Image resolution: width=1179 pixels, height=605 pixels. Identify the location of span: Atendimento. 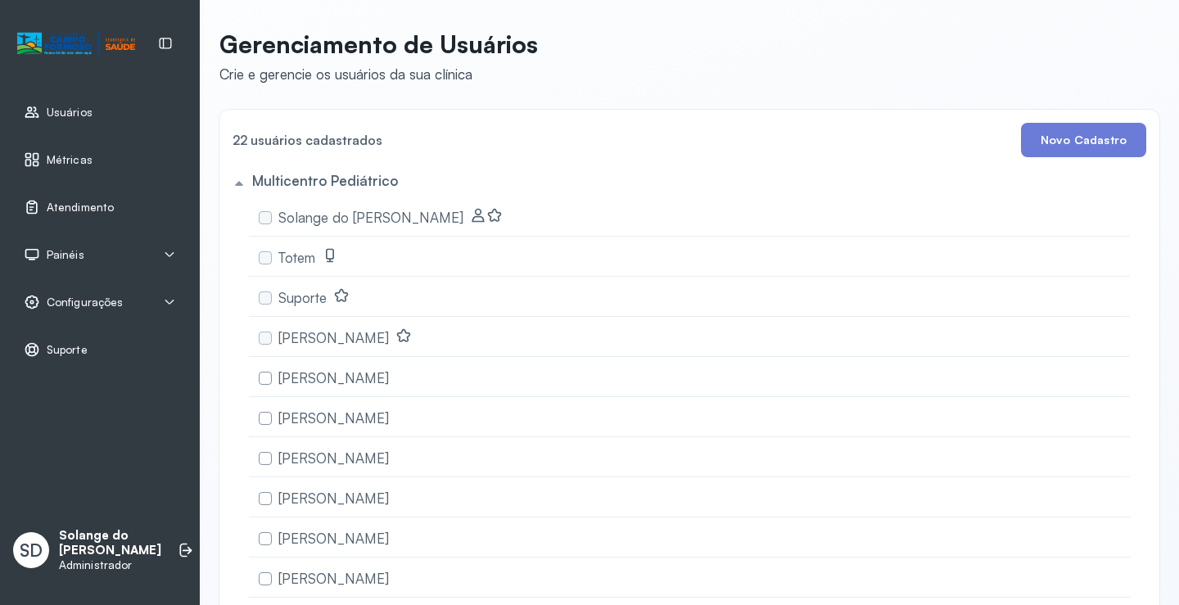
(80, 207).